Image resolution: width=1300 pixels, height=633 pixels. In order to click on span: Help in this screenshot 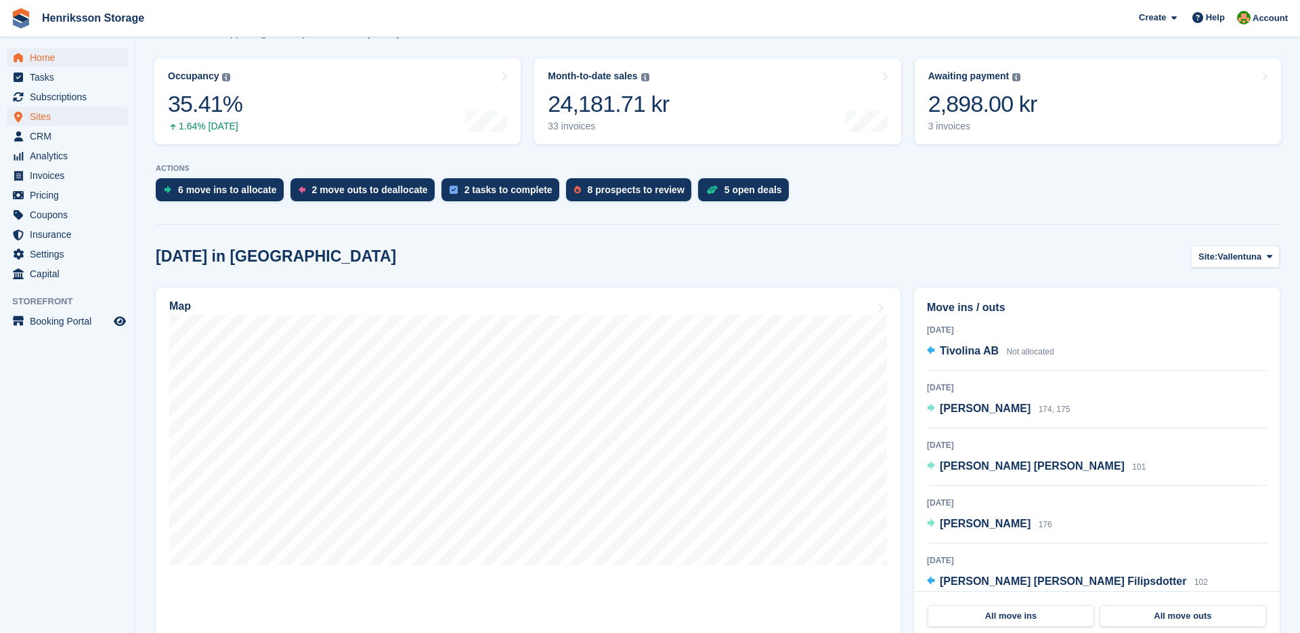, I will do `click(1216, 18)`.